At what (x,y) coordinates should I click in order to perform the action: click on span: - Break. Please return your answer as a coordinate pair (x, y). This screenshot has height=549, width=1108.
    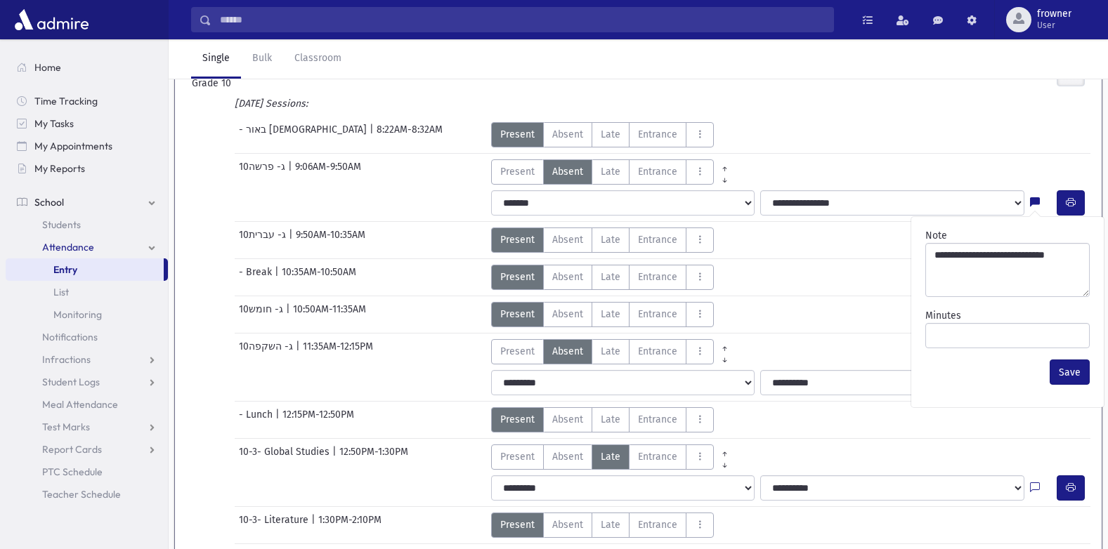
    Looking at the image, I should click on (256, 277).